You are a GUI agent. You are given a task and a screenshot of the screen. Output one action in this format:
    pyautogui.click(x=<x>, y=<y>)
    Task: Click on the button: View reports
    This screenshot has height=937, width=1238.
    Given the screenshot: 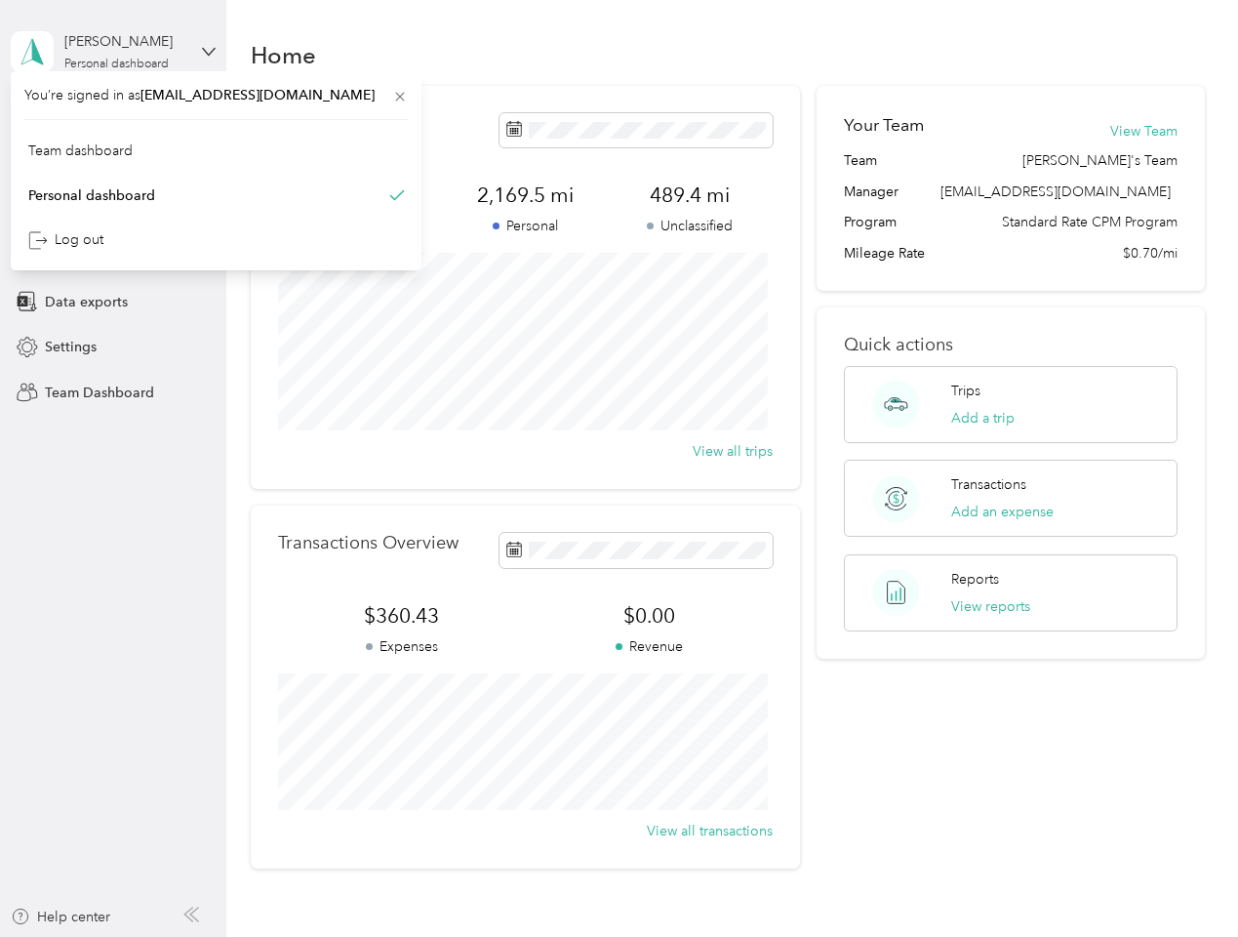 What is the action you would take?
    pyautogui.click(x=990, y=606)
    